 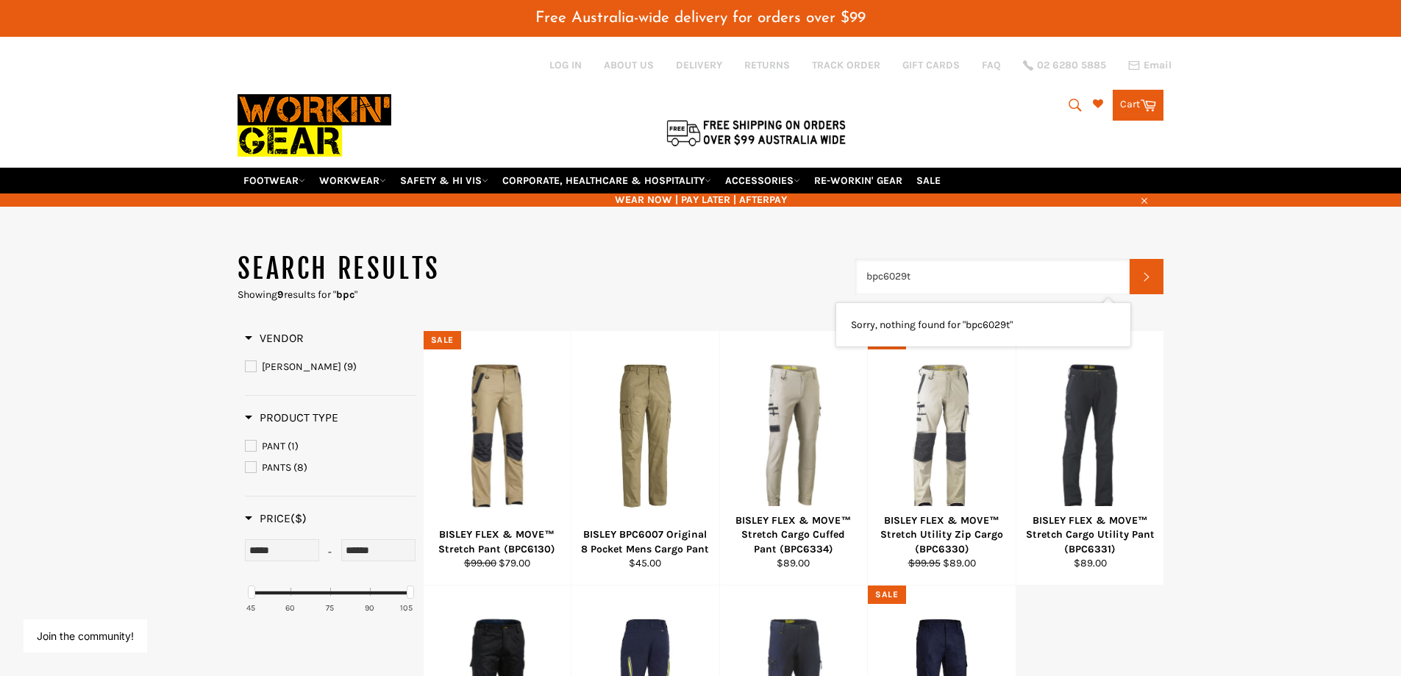 I want to click on img: Workin Gear leaders in Workwear, Safety Boots, PPE, Uniforms. Australia's No.1 in Workwear, so click(x=314, y=125).